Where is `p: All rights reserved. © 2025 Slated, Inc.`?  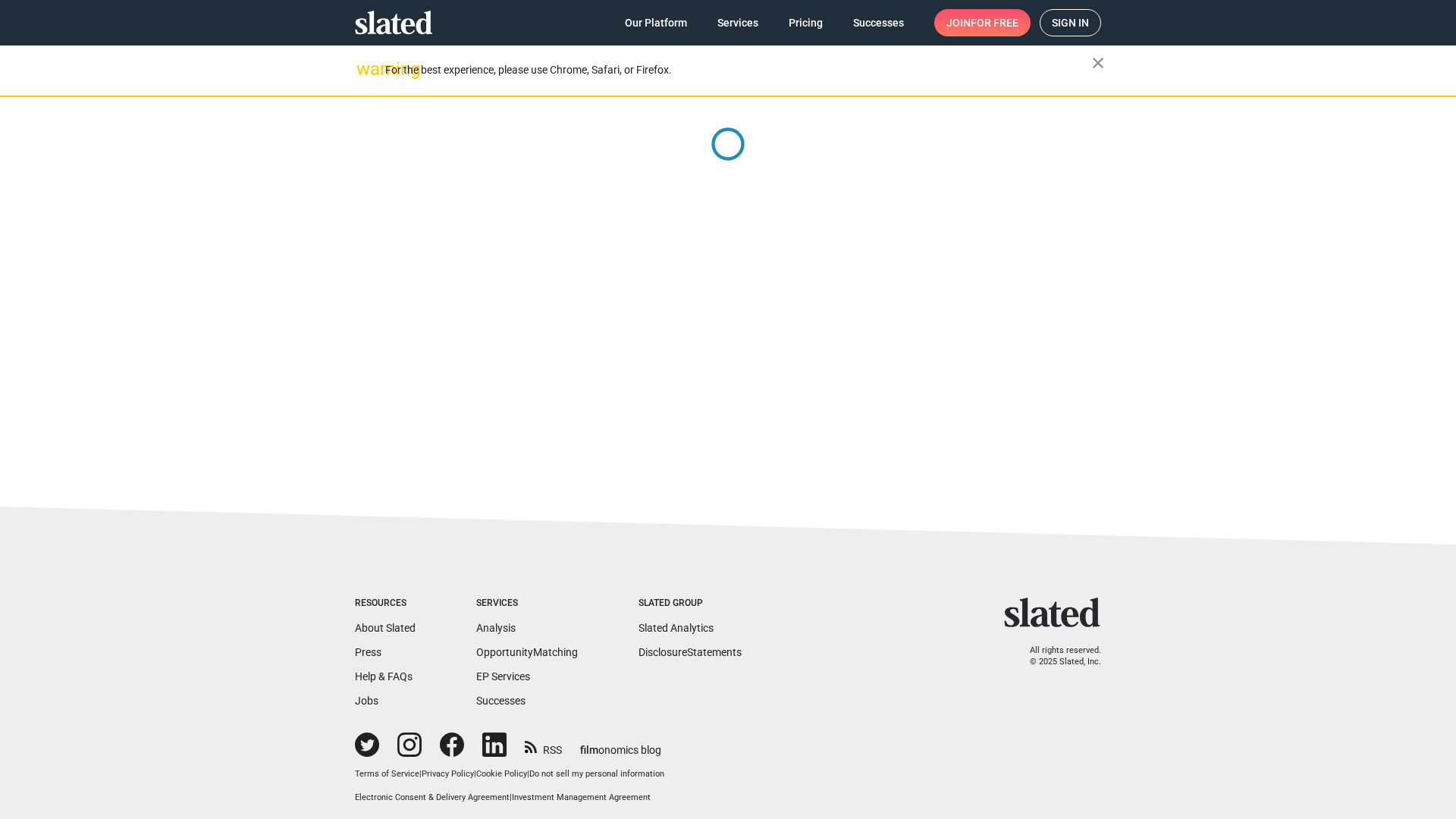 p: All rights reserved. © 2025 Slated, Inc. is located at coordinates (1057, 656).